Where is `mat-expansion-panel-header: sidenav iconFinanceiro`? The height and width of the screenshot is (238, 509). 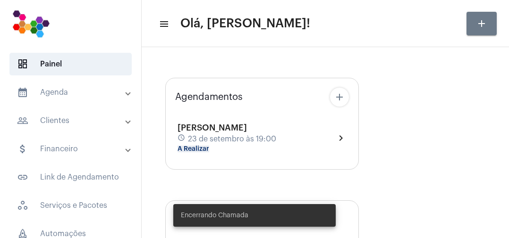 mat-expansion-panel-header: sidenav iconFinanceiro is located at coordinates (73, 149).